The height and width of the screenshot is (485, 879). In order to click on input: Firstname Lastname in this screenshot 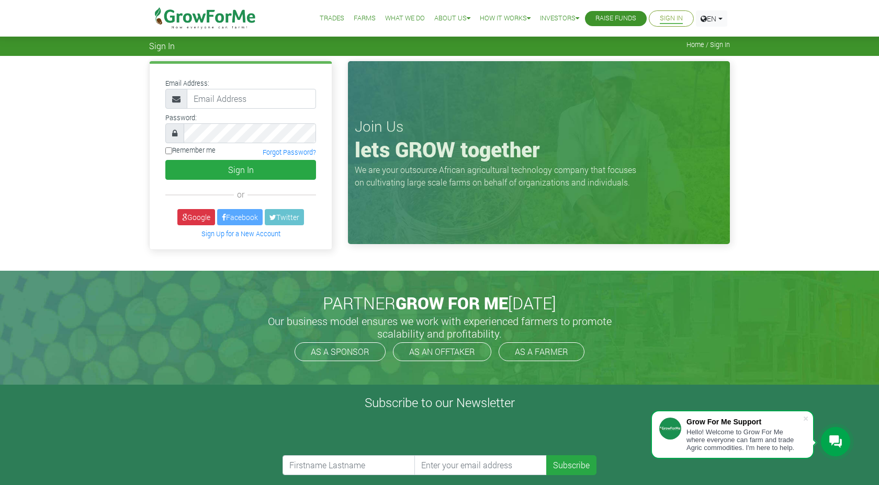, I will do `click(349, 465)`.